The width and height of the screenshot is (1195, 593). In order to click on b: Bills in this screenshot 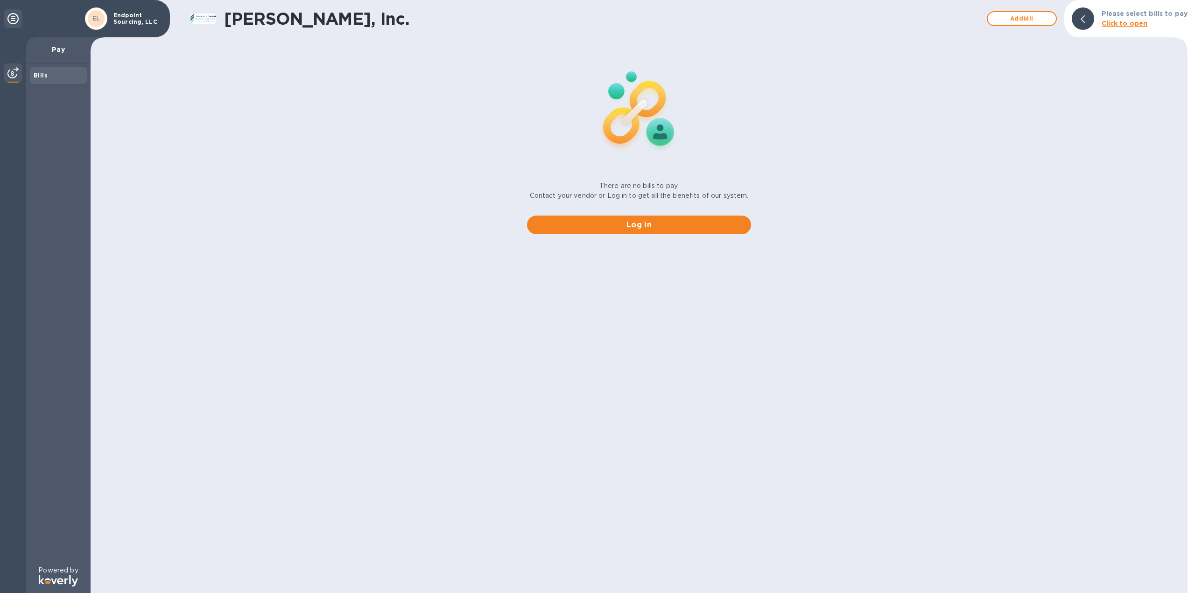, I will do `click(41, 75)`.